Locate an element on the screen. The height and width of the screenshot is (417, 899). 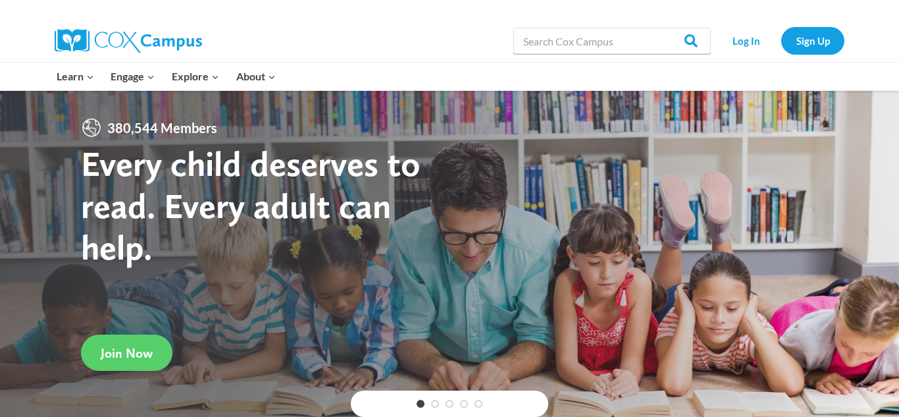
span: 380,544 Members is located at coordinates (162, 128).